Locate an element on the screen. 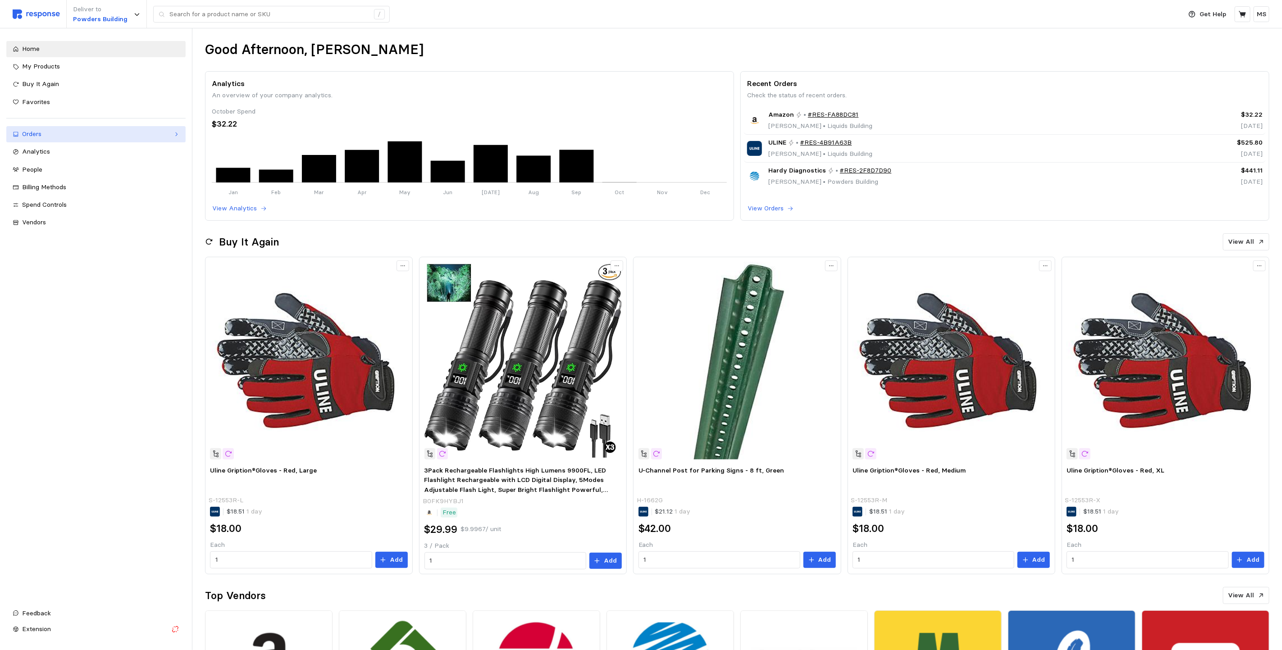 This screenshot has height=650, width=1282. span: People is located at coordinates (32, 169).